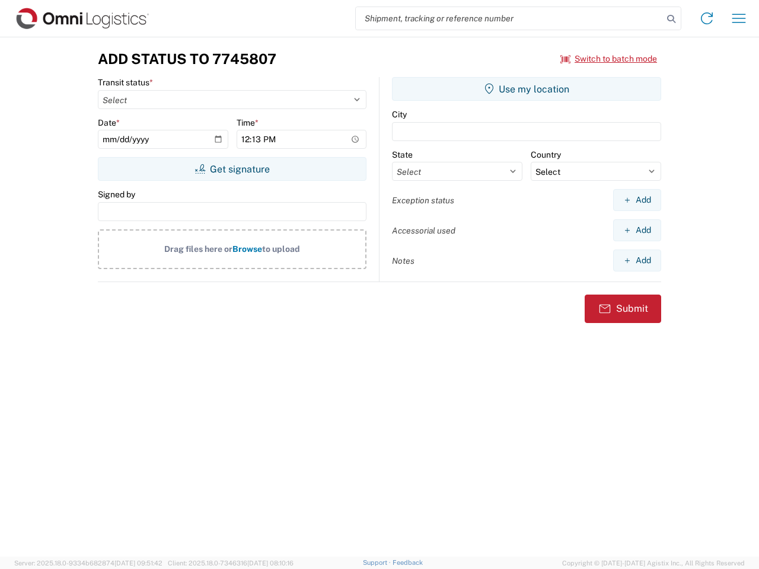 This screenshot has width=759, height=569. What do you see at coordinates (247, 249) in the screenshot?
I see `span: Browse` at bounding box center [247, 249].